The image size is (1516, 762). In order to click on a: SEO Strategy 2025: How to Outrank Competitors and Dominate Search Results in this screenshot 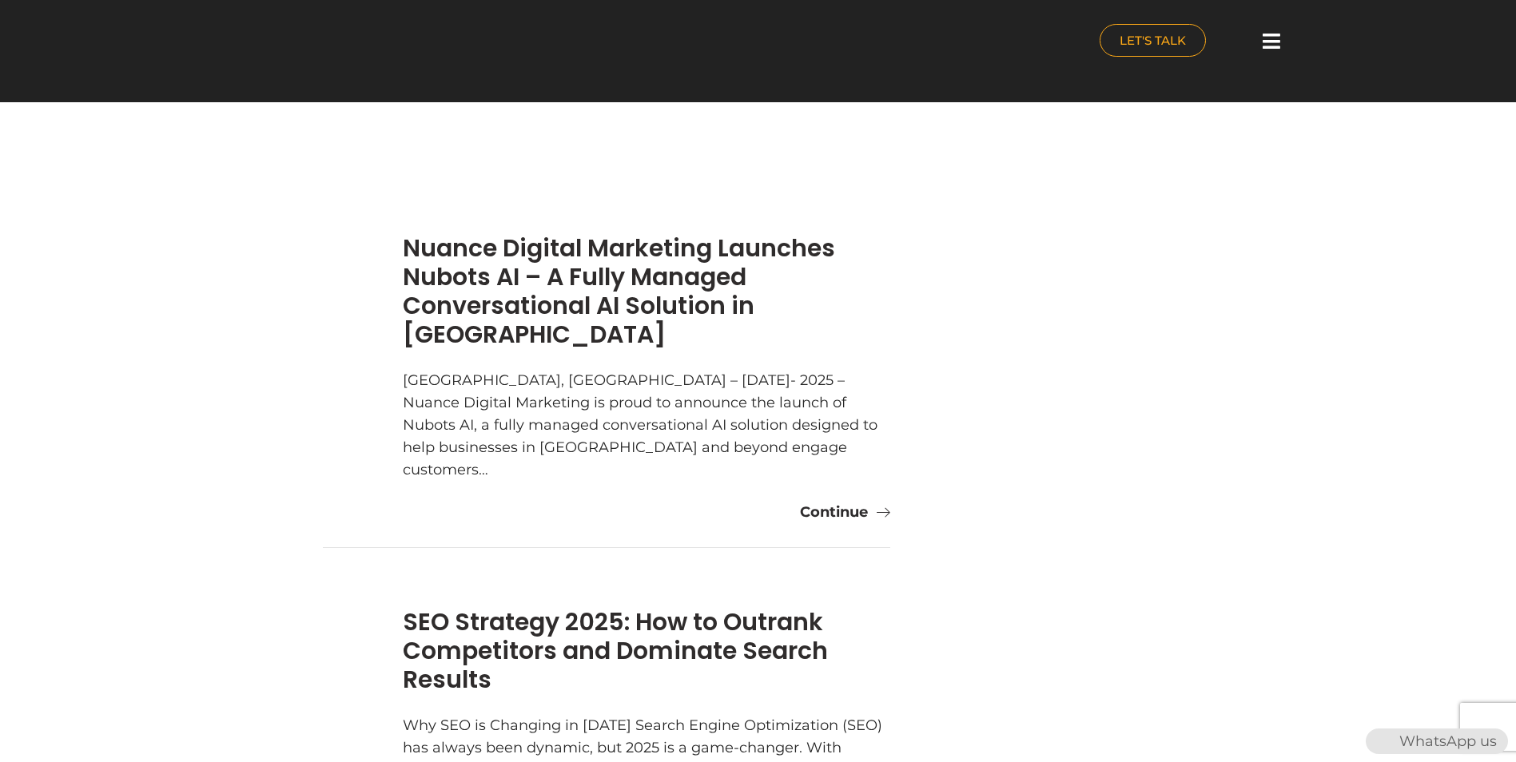, I will do `click(615, 651)`.